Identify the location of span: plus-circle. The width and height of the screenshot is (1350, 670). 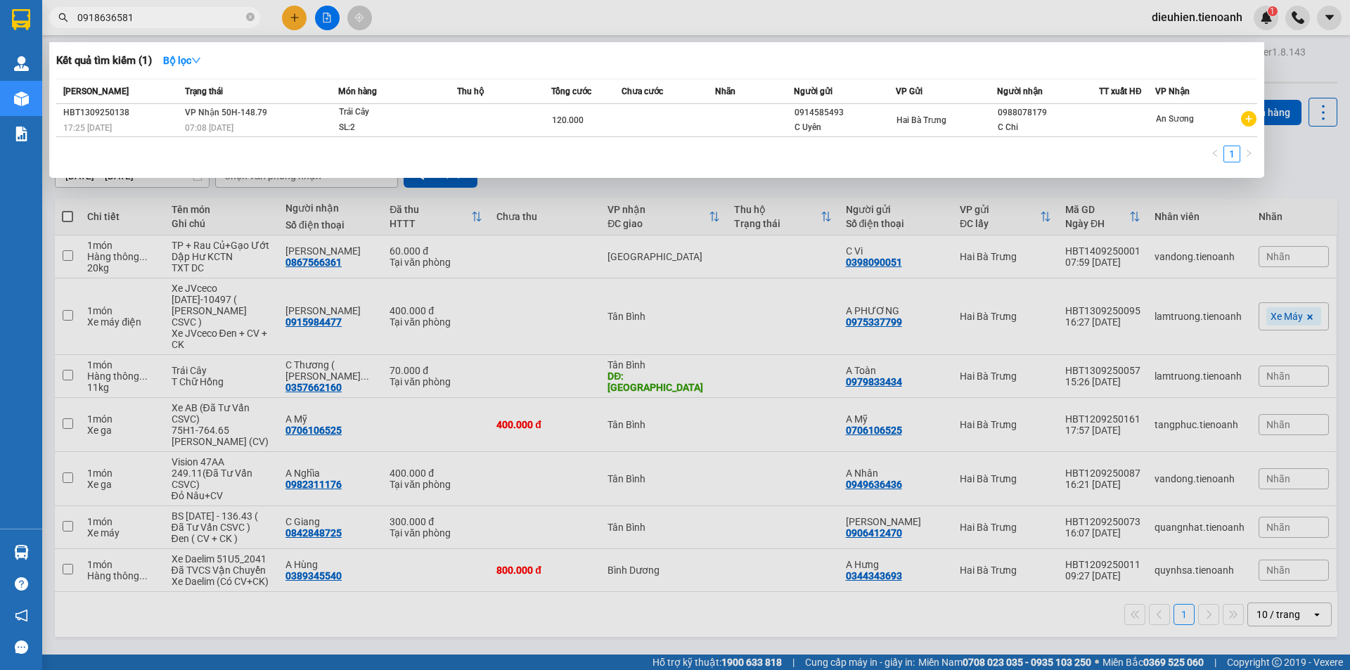
(1248, 119).